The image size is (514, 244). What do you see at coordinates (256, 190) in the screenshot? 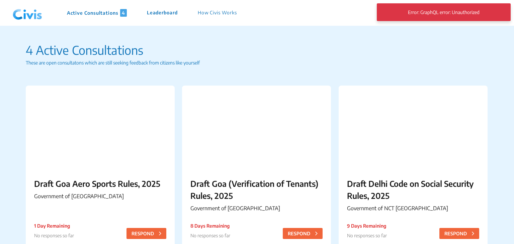
I see `p: Draft Goa (Verification of Tenants) Rules, 2025` at bounding box center [256, 190].